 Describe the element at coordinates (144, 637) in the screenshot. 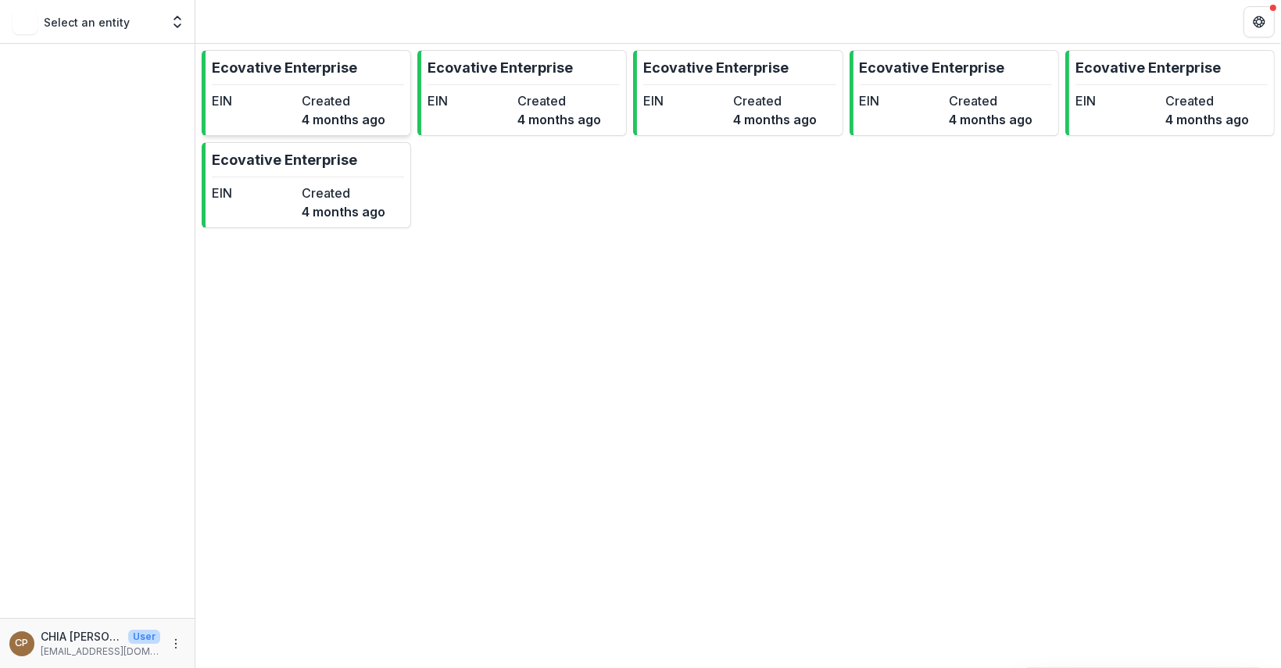

I see `p: User` at that location.